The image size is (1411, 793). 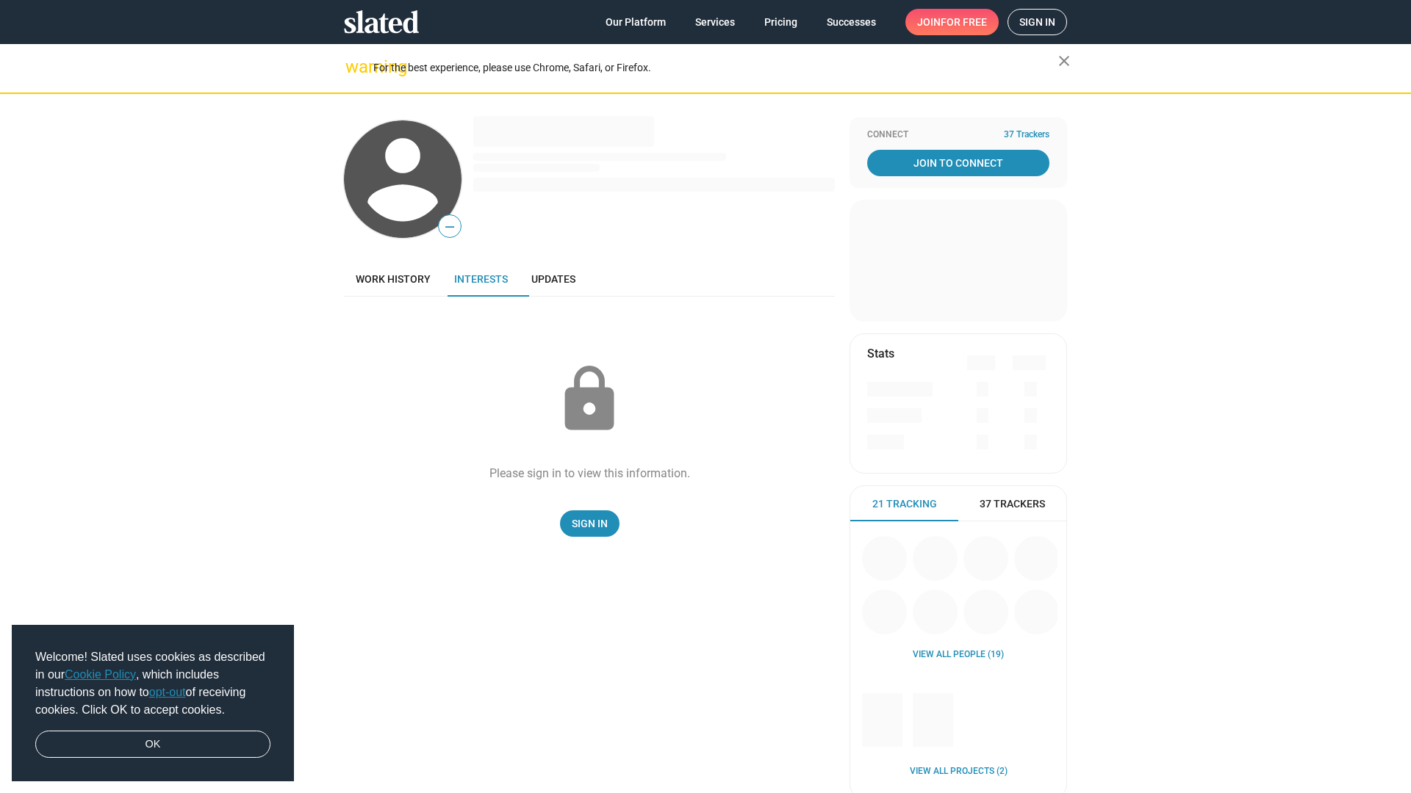 What do you see at coordinates (958, 163) in the screenshot?
I see `a: Join To Connect` at bounding box center [958, 163].